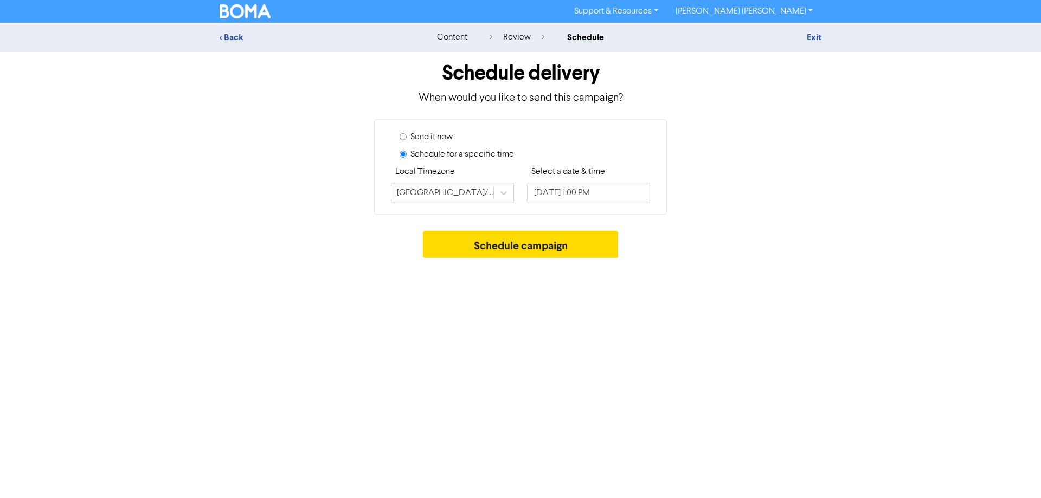 Image resolution: width=1041 pixels, height=498 pixels. Describe the element at coordinates (586, 37) in the screenshot. I see `div: schedule` at that location.